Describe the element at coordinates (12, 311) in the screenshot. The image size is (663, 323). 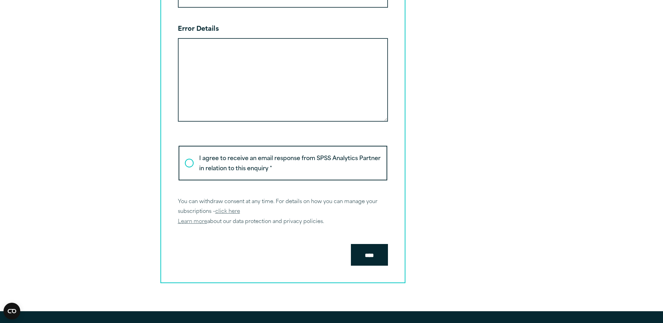
I see `button: Open CMP widget` at that location.